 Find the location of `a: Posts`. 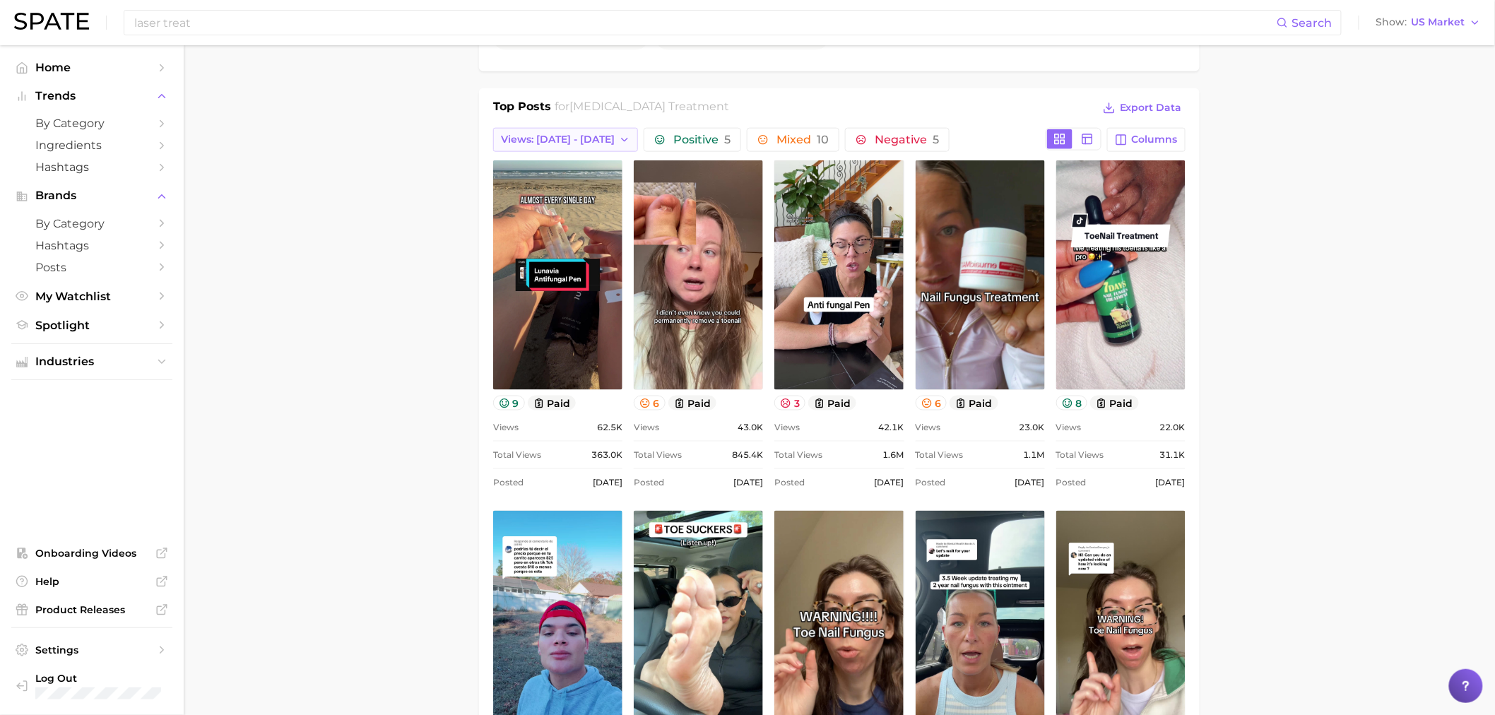

a: Posts is located at coordinates (92, 267).